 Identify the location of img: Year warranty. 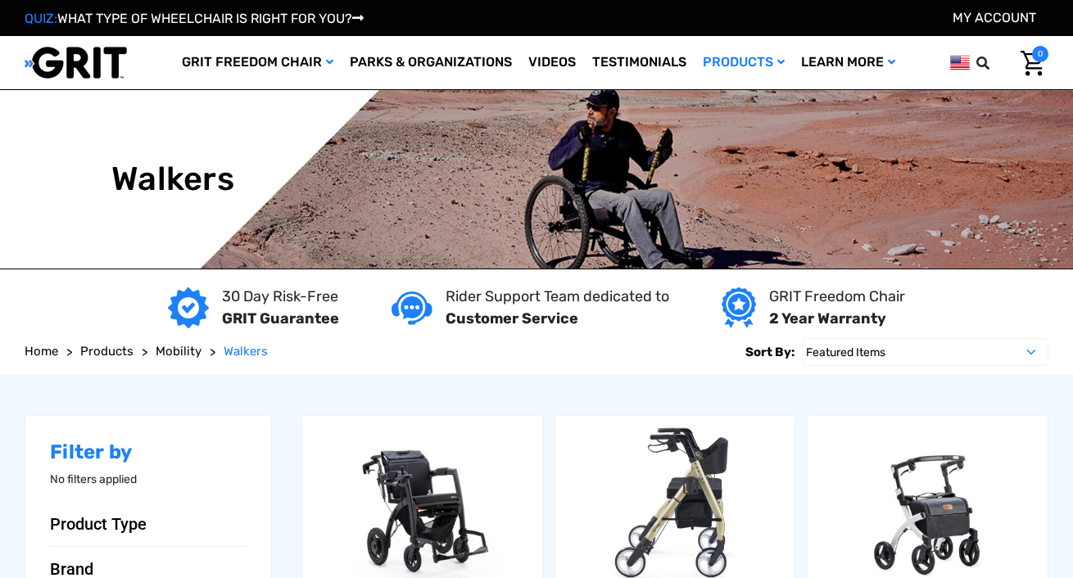
(738, 308).